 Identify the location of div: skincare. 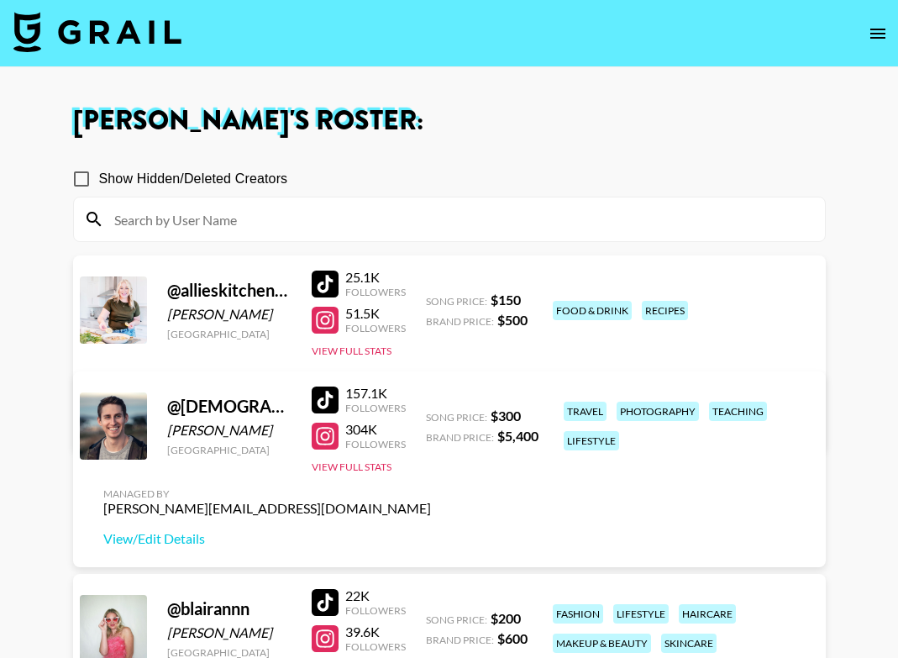
(689, 643).